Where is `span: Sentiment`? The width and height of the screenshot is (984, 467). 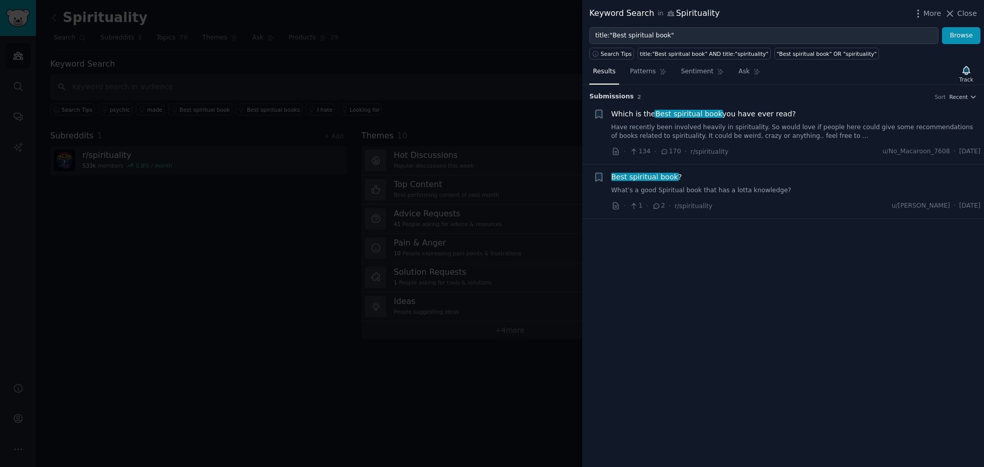 span: Sentiment is located at coordinates (697, 72).